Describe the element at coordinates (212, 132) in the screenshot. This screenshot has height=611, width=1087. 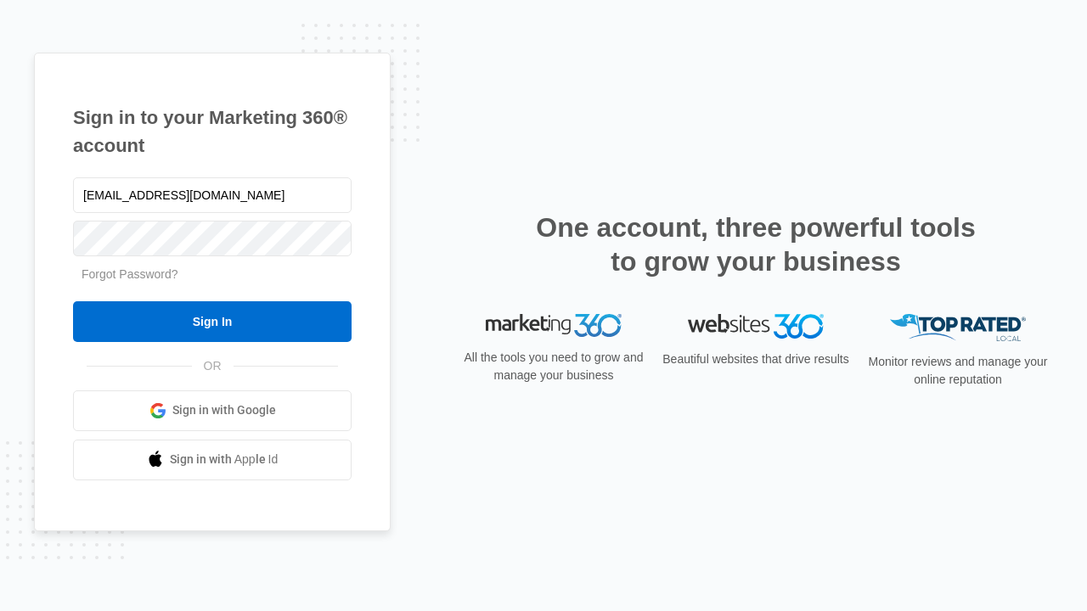
I see `h1: Sign in to your Marketing 360® account` at that location.